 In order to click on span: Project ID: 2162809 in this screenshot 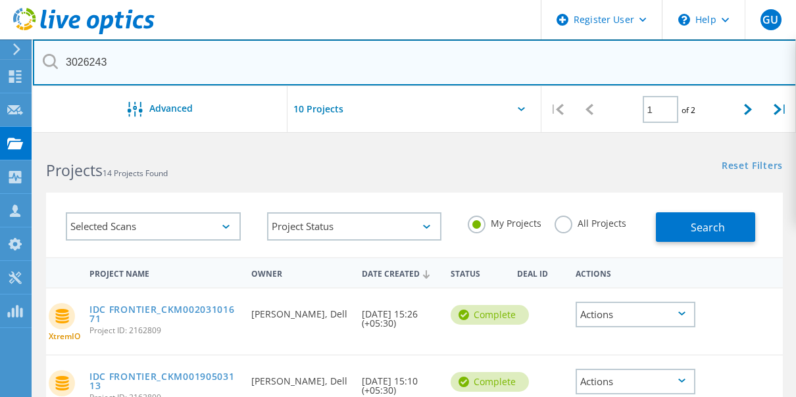, I will do `click(164, 331)`.